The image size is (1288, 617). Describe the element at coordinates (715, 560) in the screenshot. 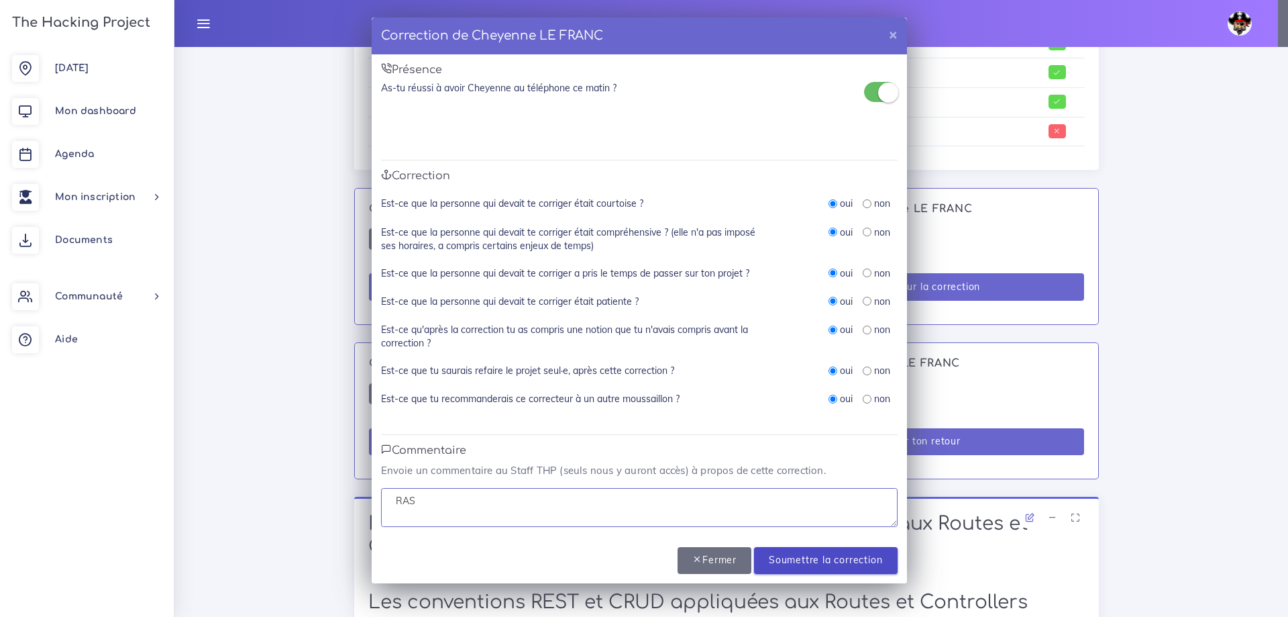

I see `button: Fermer` at that location.